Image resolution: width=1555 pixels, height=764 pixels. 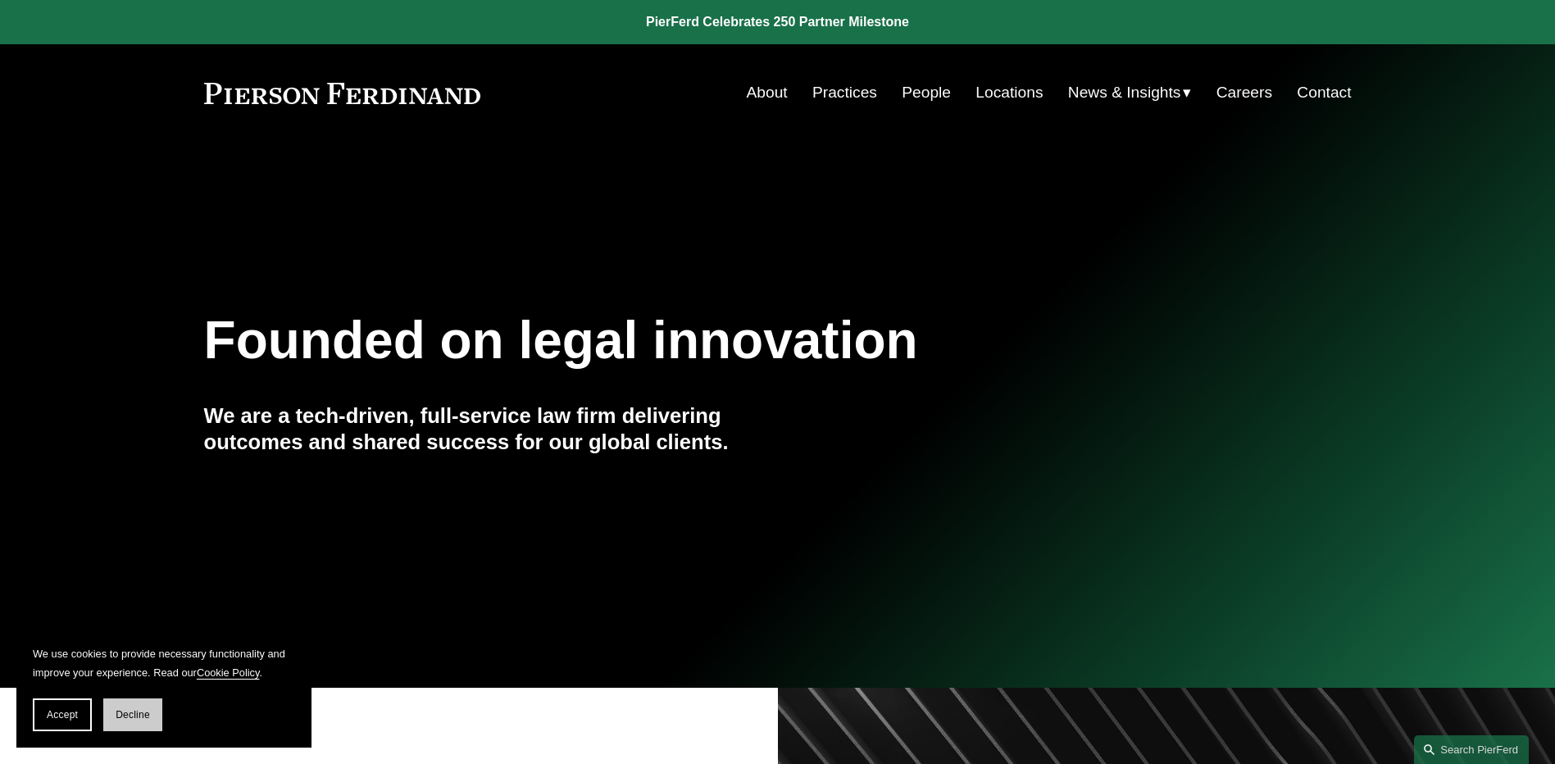 What do you see at coordinates (926, 93) in the screenshot?
I see `a: People` at bounding box center [926, 93].